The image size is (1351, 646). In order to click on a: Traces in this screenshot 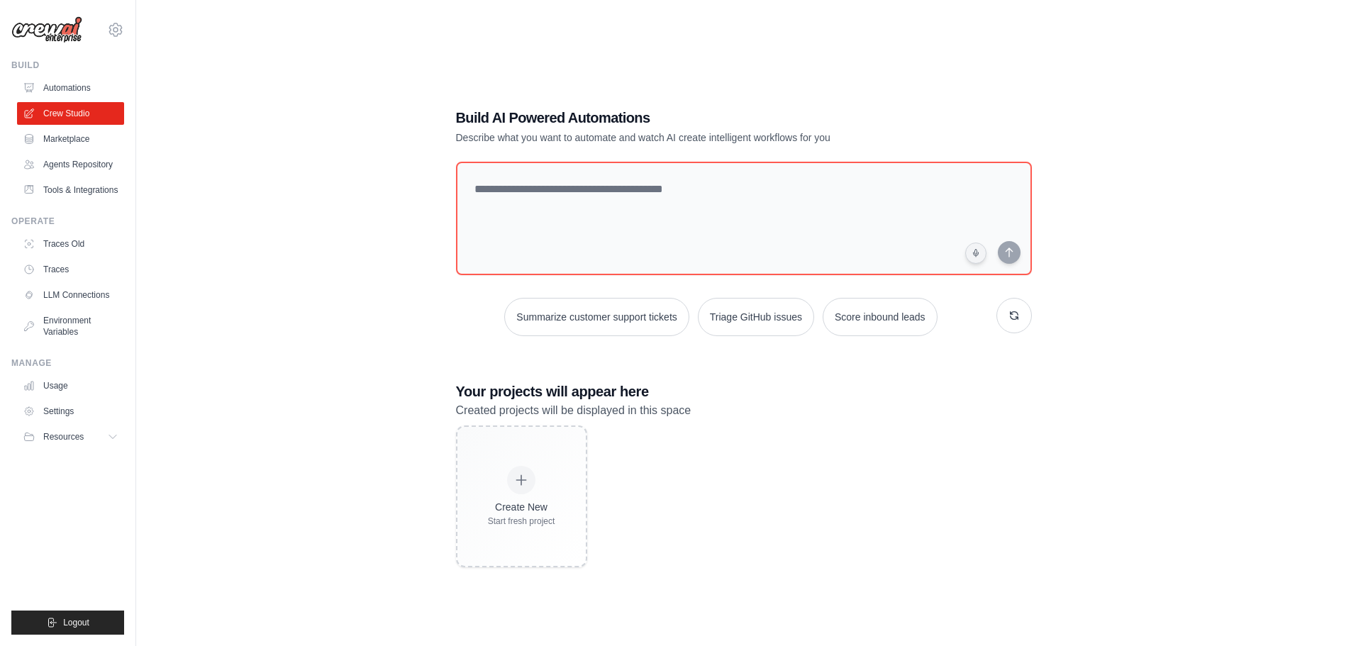, I will do `click(70, 270)`.